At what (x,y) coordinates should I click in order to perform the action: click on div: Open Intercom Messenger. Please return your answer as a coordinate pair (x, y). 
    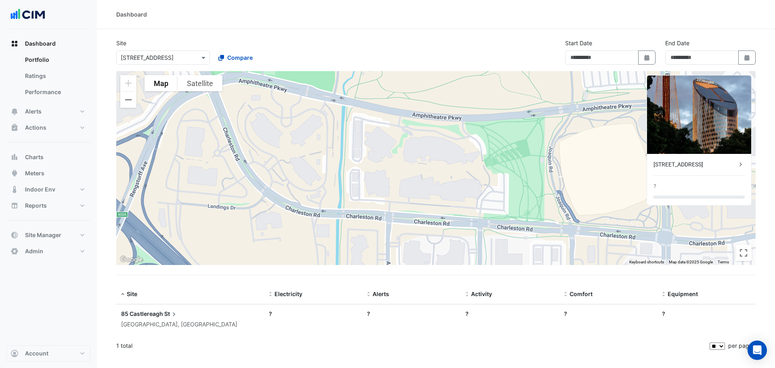
    Looking at the image, I should click on (757, 350).